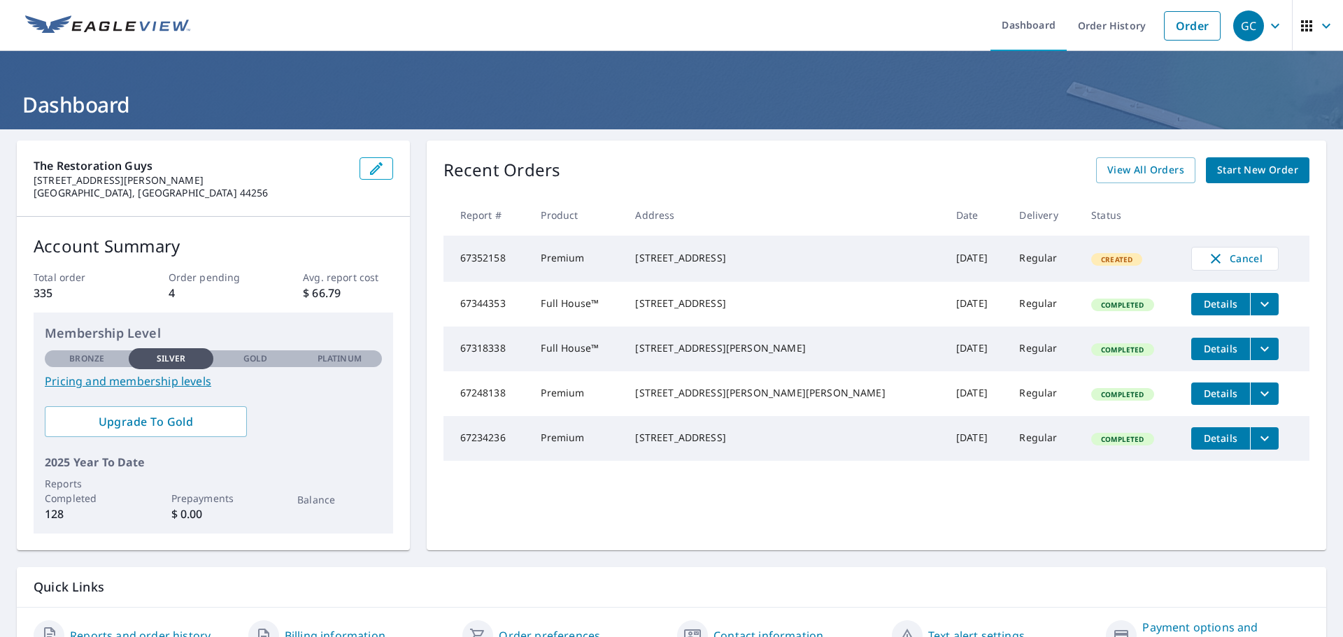 The height and width of the screenshot is (637, 1343). What do you see at coordinates (1264, 394) in the screenshot?
I see `button: filesDropdownBtn-67248138` at bounding box center [1264, 394].